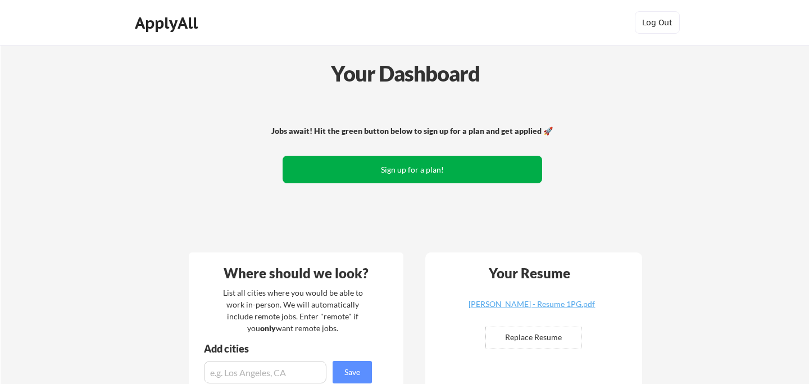  Describe the element at coordinates (405, 73) in the screenshot. I see `div: Your Dashboard` at that location.